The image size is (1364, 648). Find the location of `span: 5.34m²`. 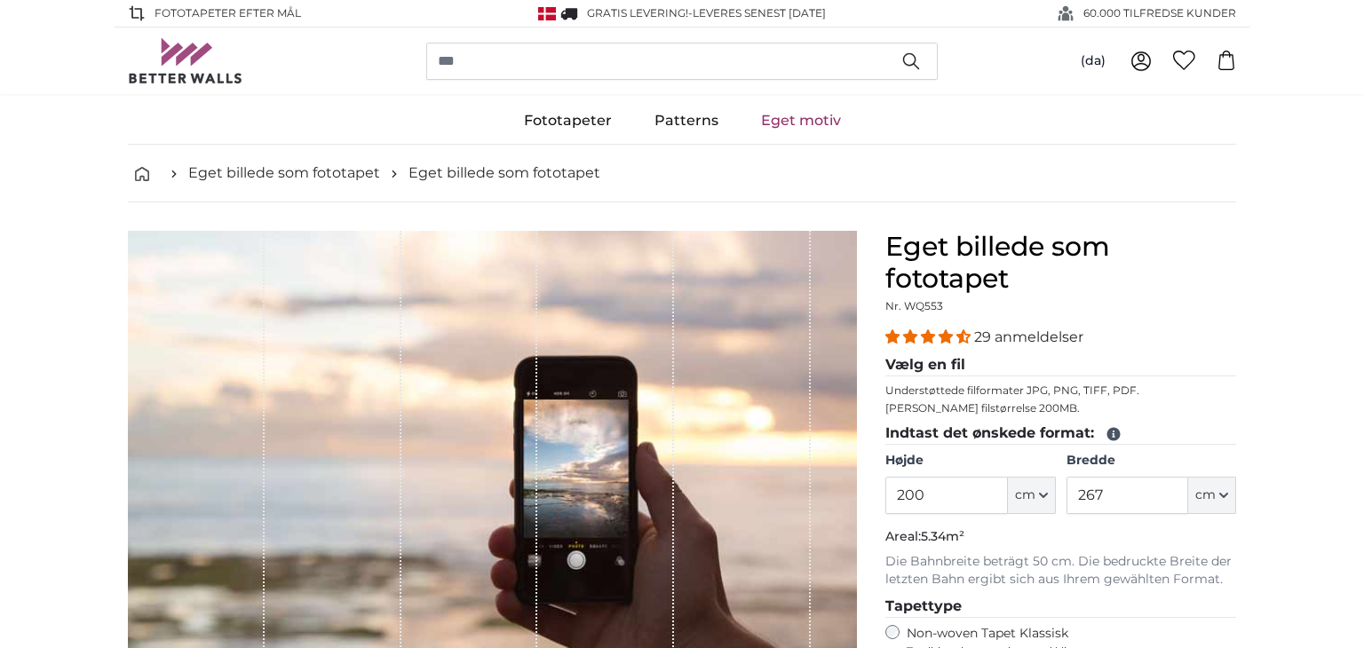

span: 5.34m² is located at coordinates (942, 536).